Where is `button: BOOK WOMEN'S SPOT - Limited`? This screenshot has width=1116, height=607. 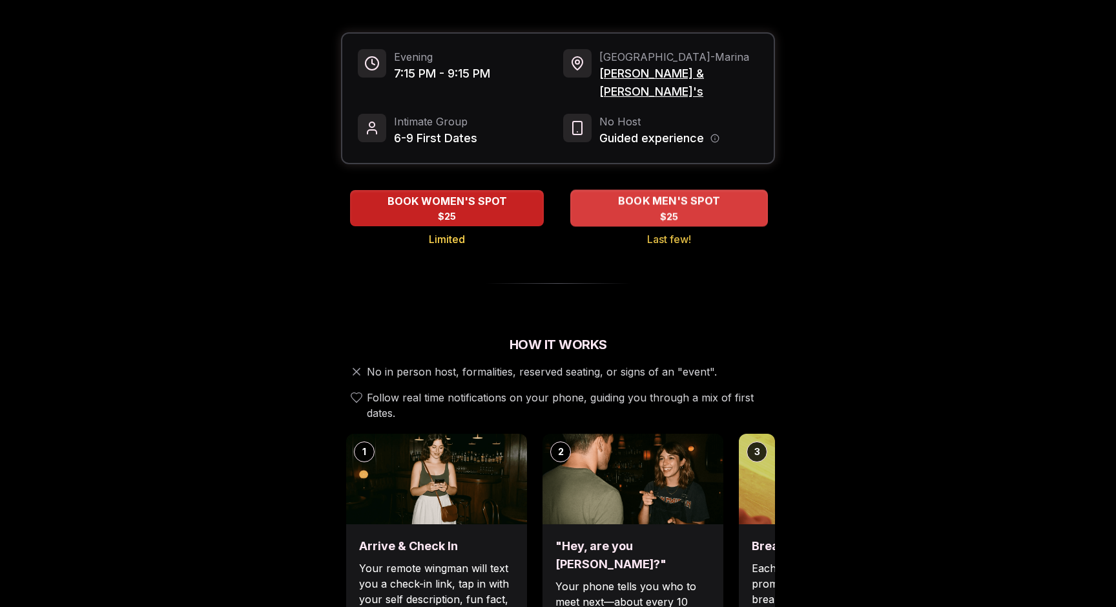 button: BOOK WOMEN'S SPOT - Limited is located at coordinates (447, 208).